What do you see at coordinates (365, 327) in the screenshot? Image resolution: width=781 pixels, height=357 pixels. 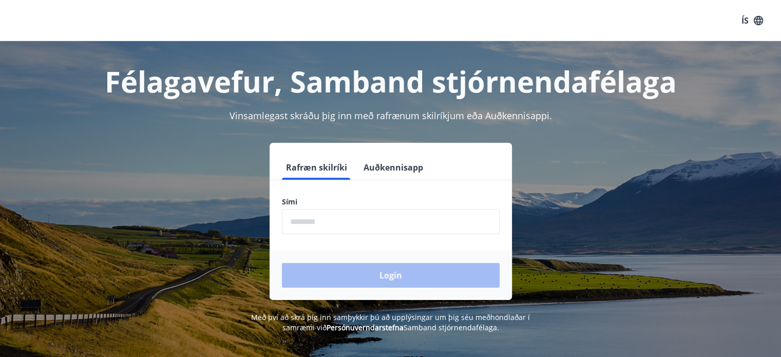 I see `a: Persónuverndarstefna` at bounding box center [365, 327].